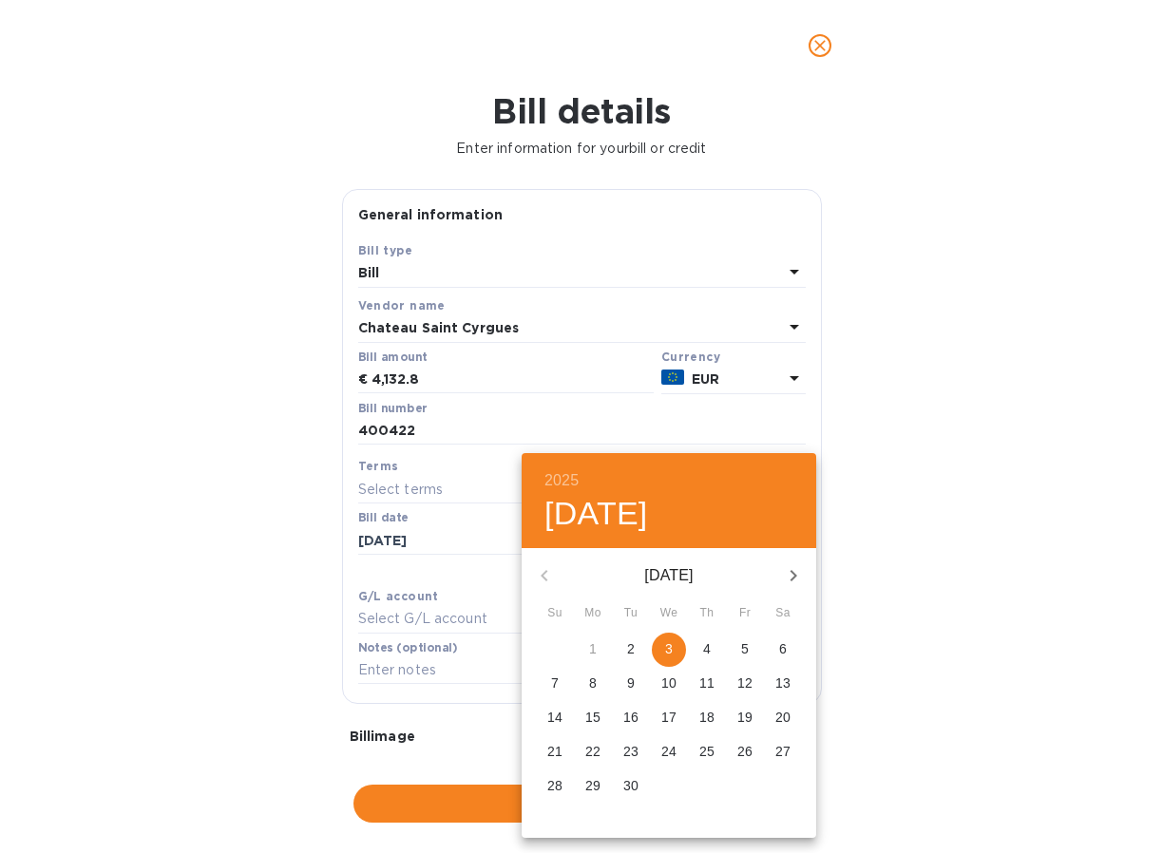 This screenshot has height=853, width=1163. I want to click on p: 25, so click(707, 752).